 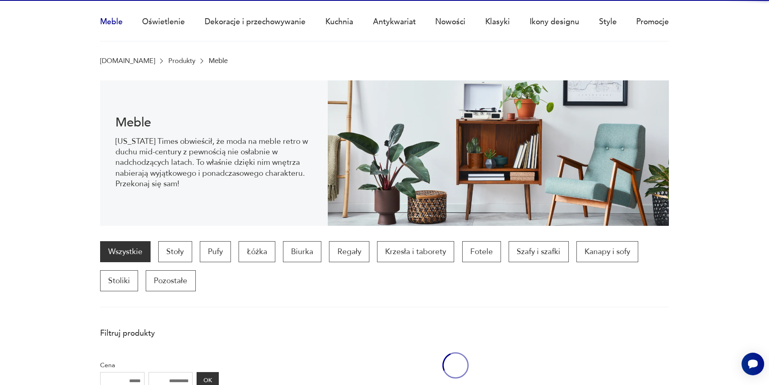 I want to click on a: Biurka, so click(x=302, y=251).